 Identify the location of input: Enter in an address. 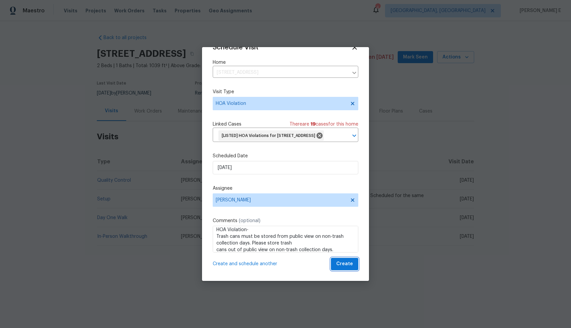
(280, 72).